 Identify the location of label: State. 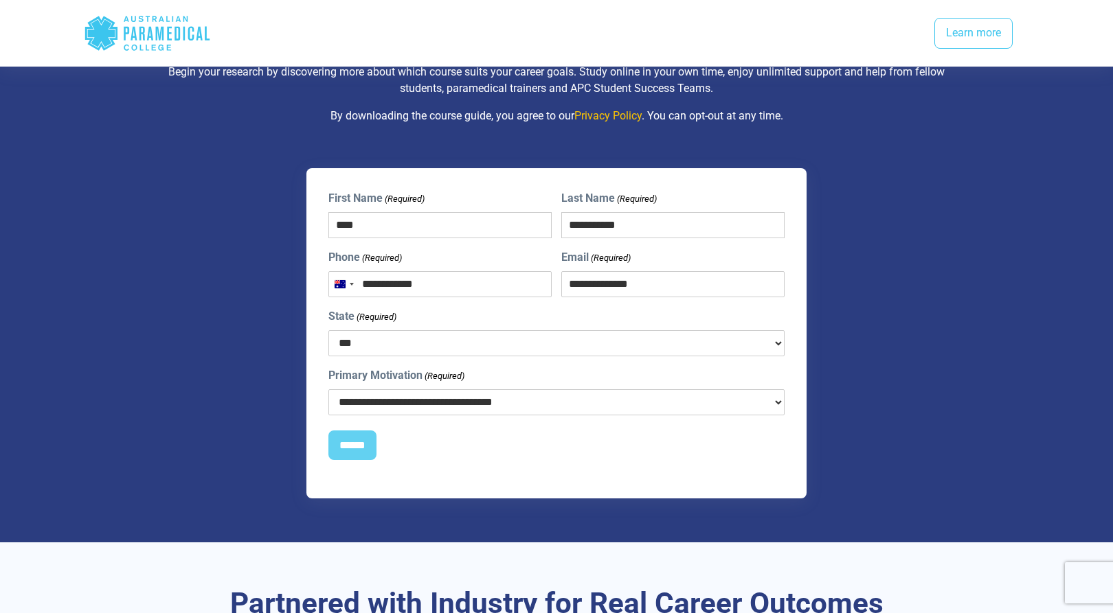
(362, 317).